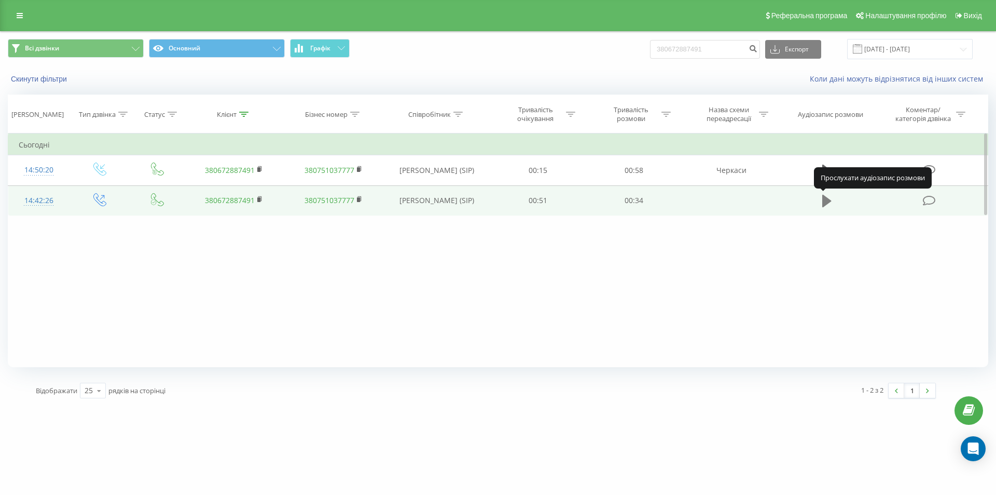 The image size is (996, 495). I want to click on span: Всі дзвінки, so click(42, 48).